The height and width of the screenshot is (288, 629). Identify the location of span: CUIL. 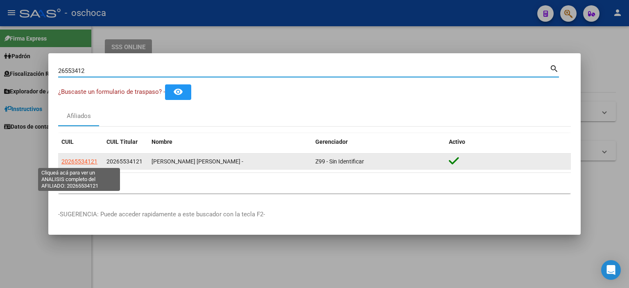
(68, 142).